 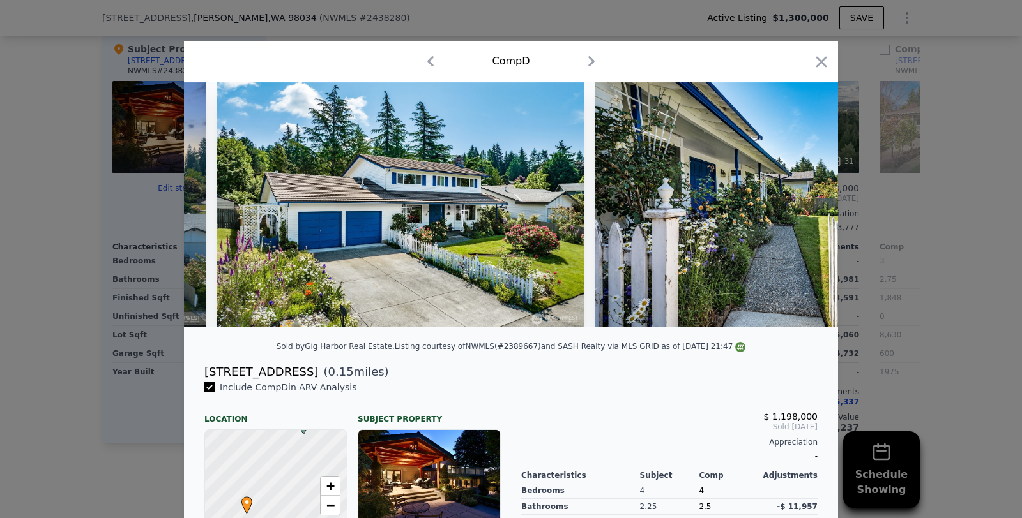 I want to click on span: $ 1,198,000, so click(x=790, y=417).